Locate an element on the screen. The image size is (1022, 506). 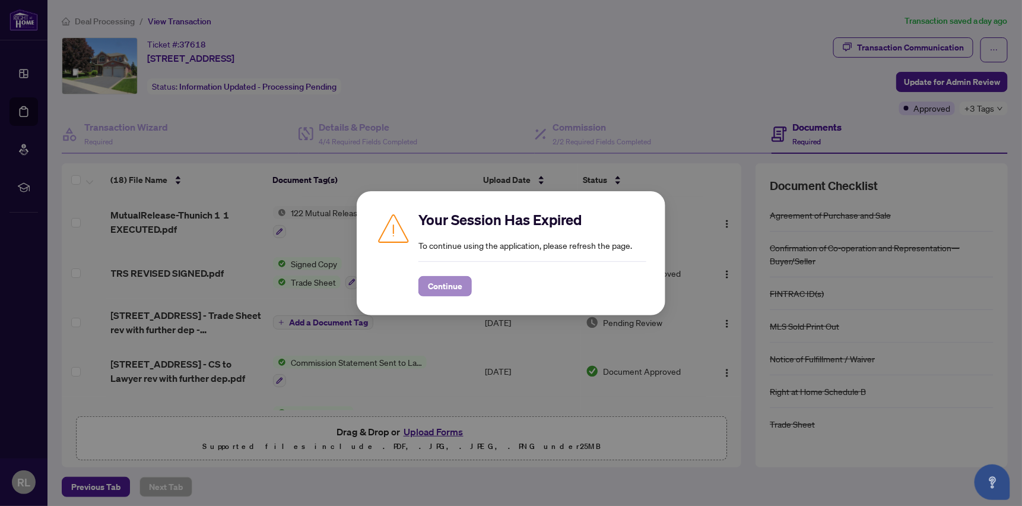
img: Caution icon is located at coordinates (393, 228).